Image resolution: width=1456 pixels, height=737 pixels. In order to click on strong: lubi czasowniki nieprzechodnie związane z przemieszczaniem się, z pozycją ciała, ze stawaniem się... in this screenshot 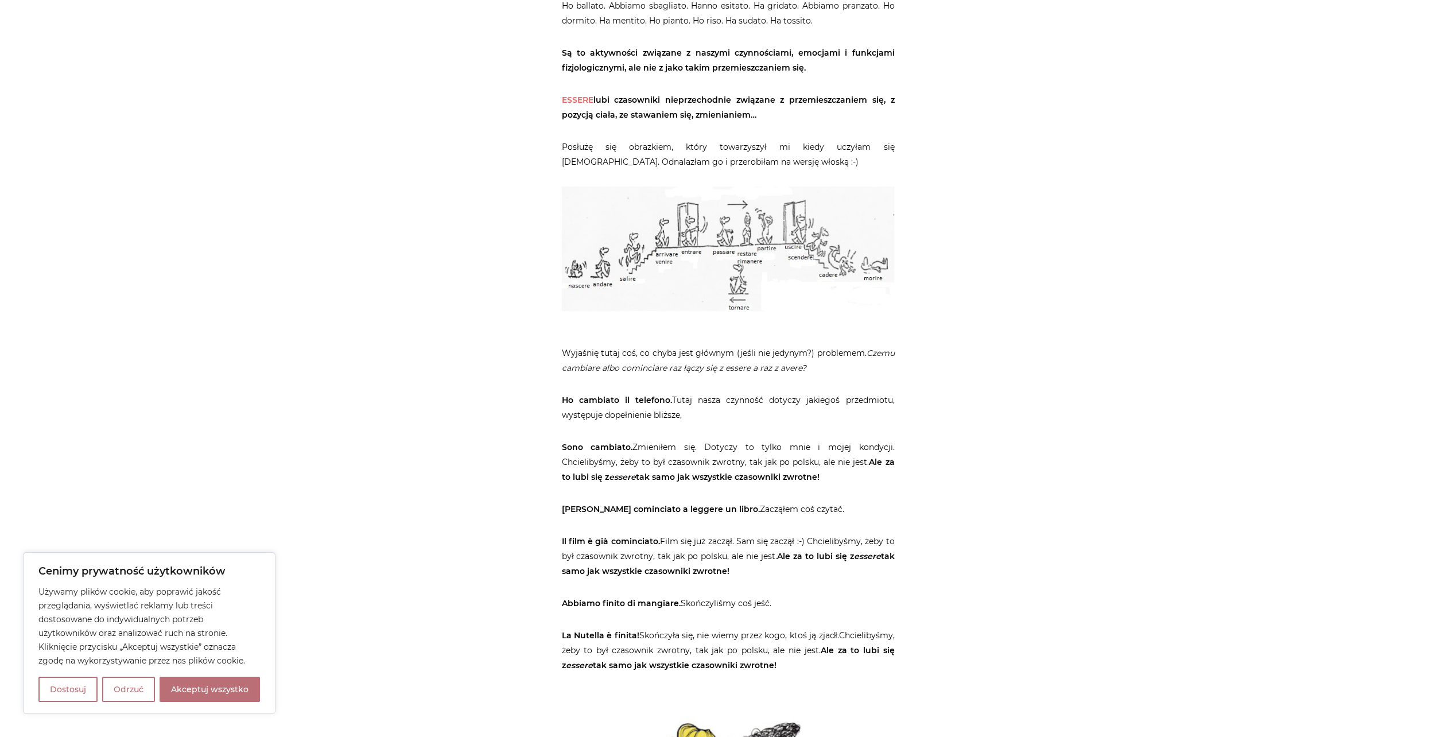, I will do `click(728, 107)`.